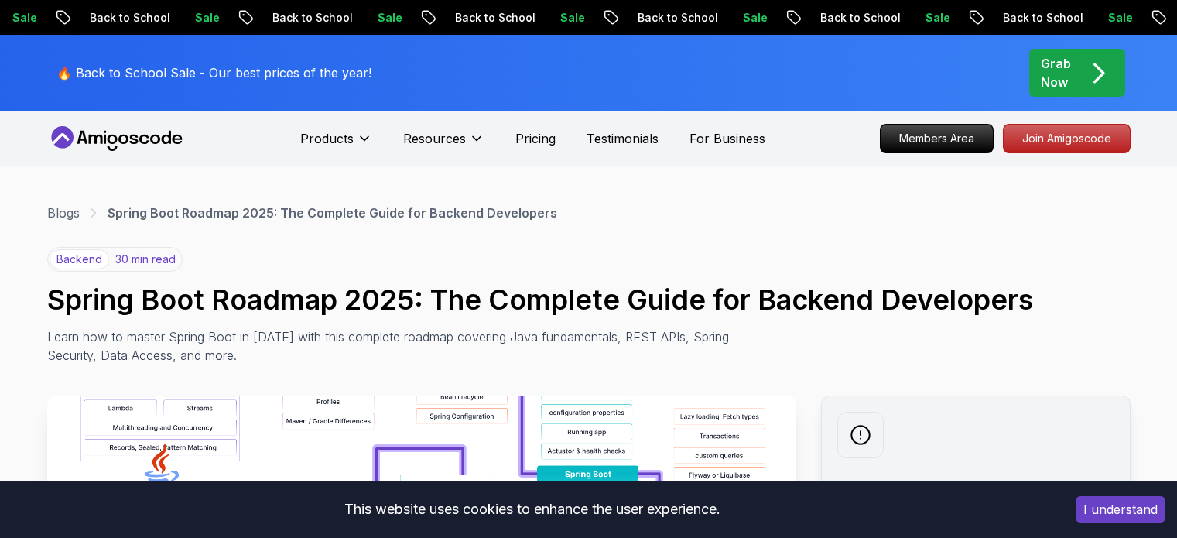 The image size is (1177, 538). Describe the element at coordinates (728, 139) in the screenshot. I see `a: For Business` at that location.